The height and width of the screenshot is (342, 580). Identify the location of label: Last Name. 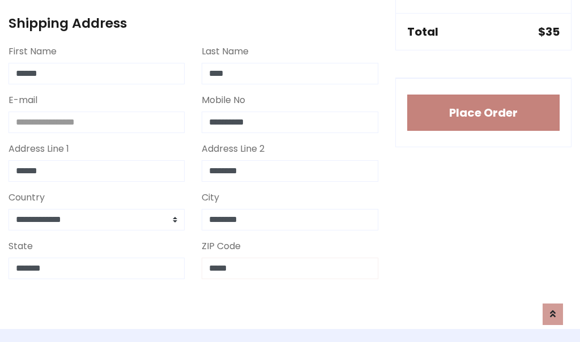
(225, 52).